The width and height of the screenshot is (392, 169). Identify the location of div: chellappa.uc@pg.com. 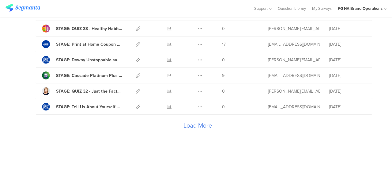
(294, 60).